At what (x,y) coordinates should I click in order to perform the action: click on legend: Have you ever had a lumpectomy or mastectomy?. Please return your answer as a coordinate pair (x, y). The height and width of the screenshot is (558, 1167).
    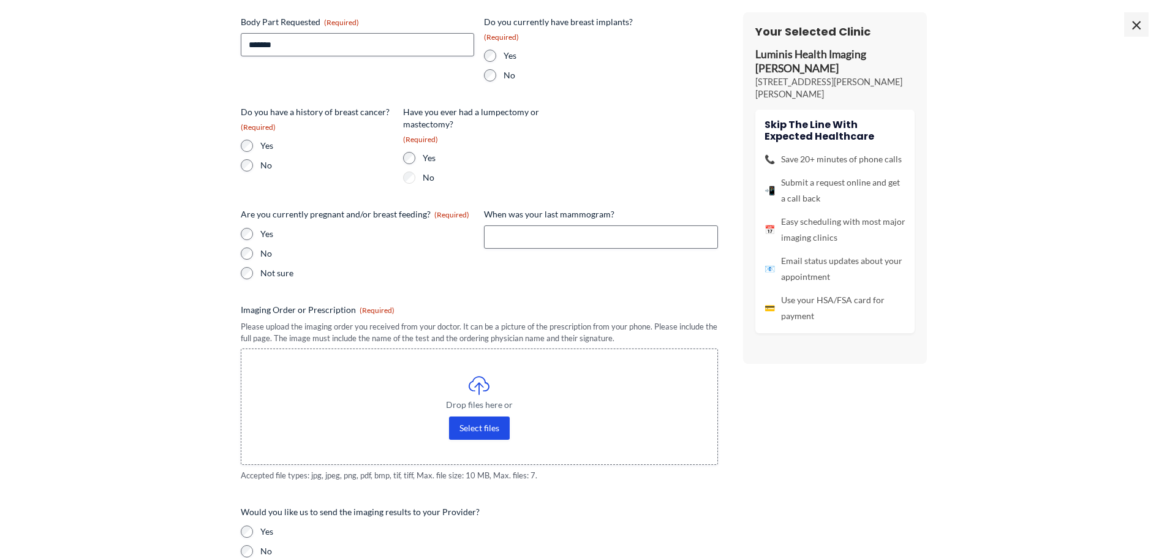
    Looking at the image, I should click on (479, 125).